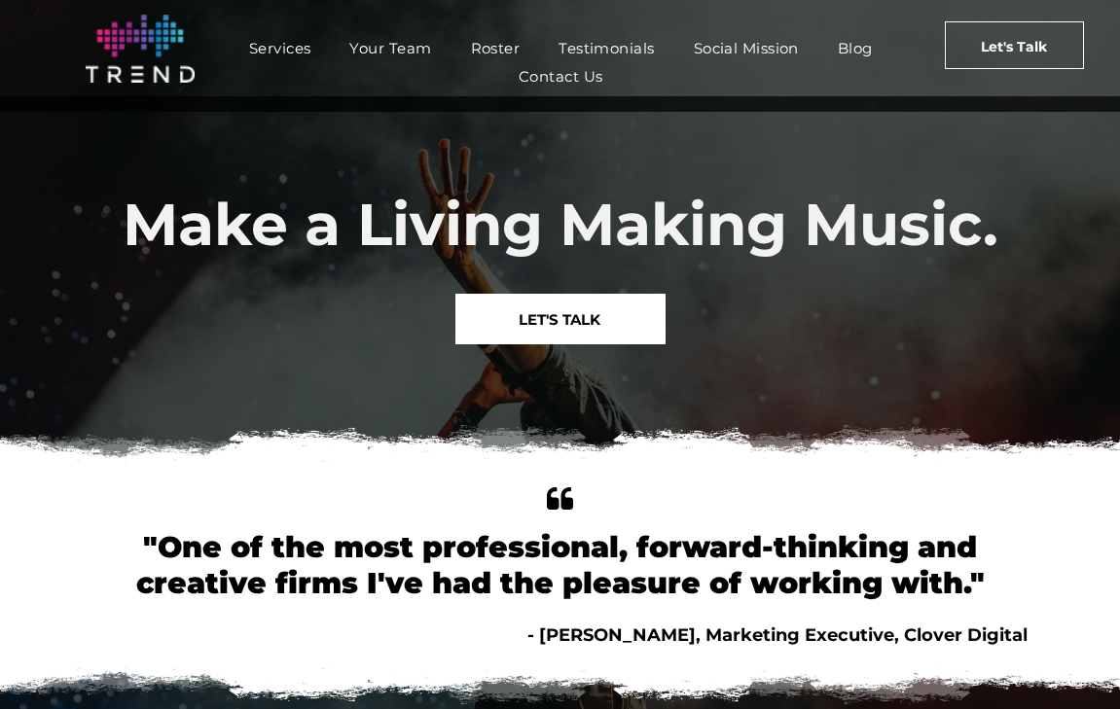 Image resolution: width=1120 pixels, height=709 pixels. Describe the element at coordinates (559, 319) in the screenshot. I see `span: LET'S TALK` at that location.